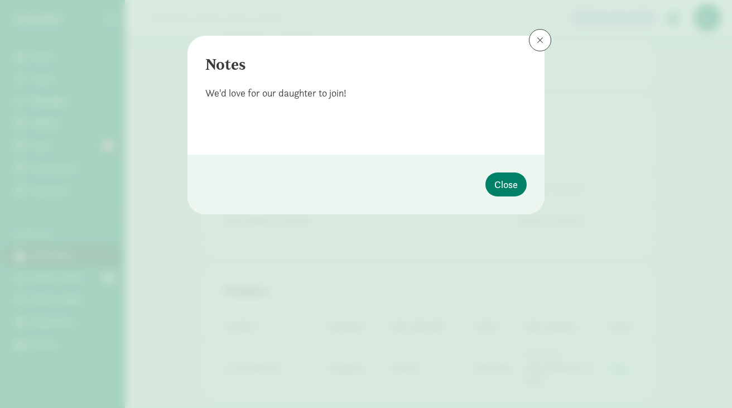  I want to click on div: Notes, so click(366, 65).